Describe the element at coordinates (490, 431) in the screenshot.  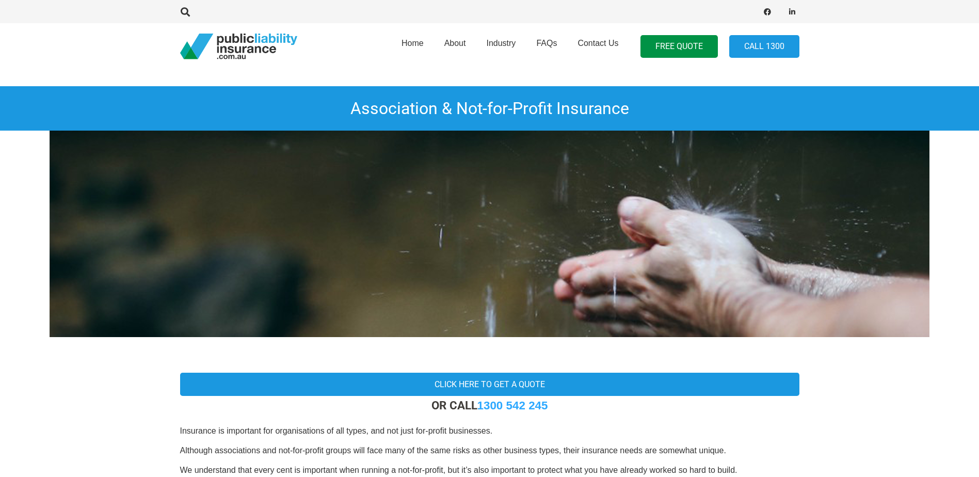
I see `p: Insurance is important for organisations of all types, and not just for-profit businesses.` at that location.